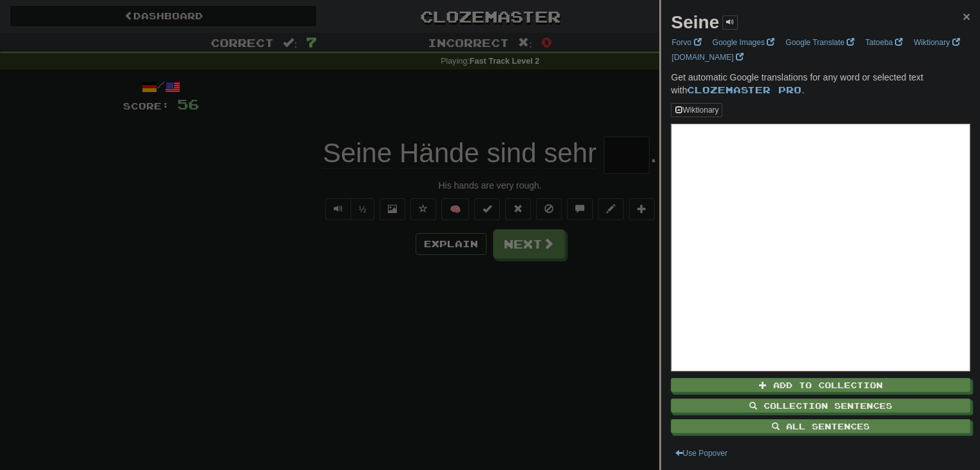 The width and height of the screenshot is (980, 470). Describe the element at coordinates (820, 406) in the screenshot. I see `button: Collection Sentences` at that location.